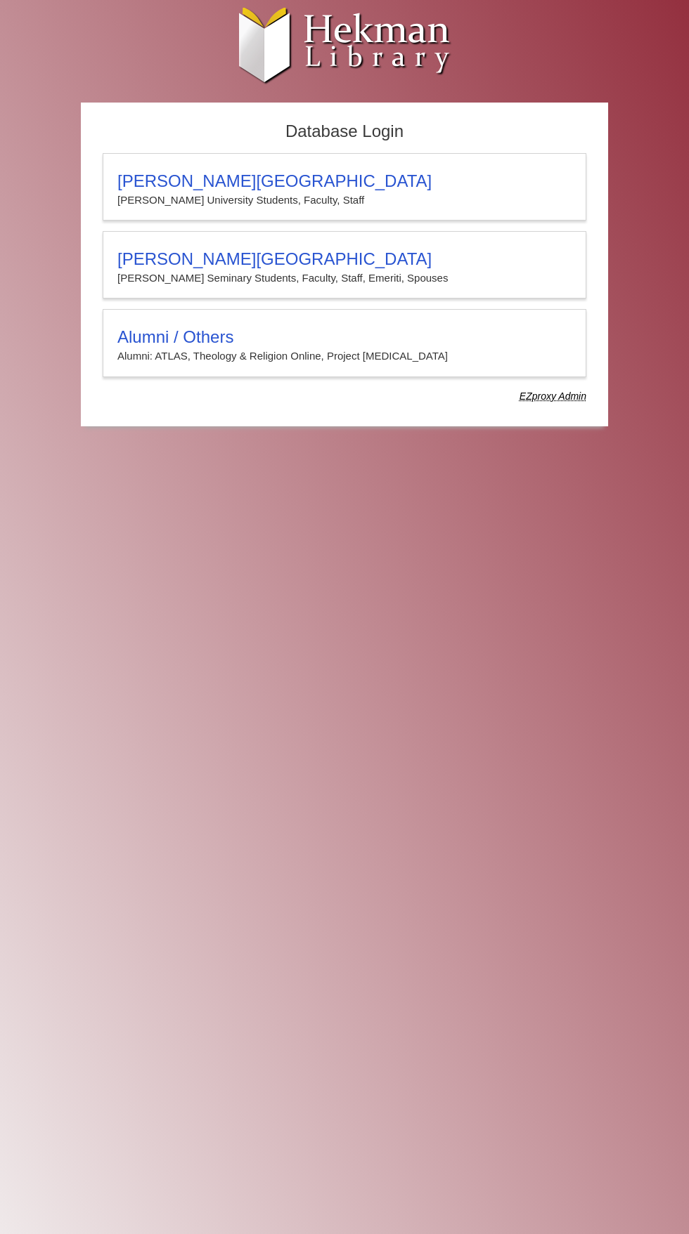 This screenshot has height=1234, width=689. What do you see at coordinates (344, 131) in the screenshot?
I see `h2: Database Login` at bounding box center [344, 131].